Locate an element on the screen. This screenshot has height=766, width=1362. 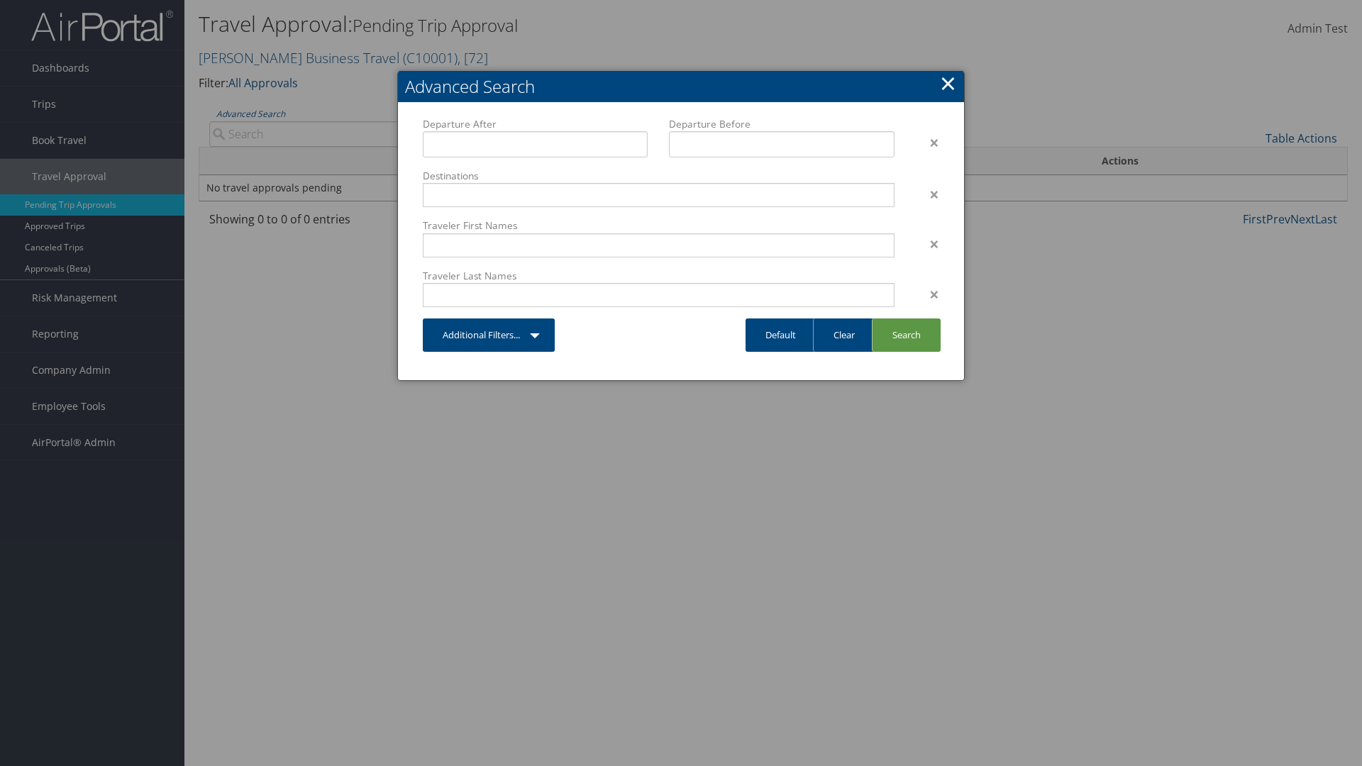
a: Clear is located at coordinates (843, 335).